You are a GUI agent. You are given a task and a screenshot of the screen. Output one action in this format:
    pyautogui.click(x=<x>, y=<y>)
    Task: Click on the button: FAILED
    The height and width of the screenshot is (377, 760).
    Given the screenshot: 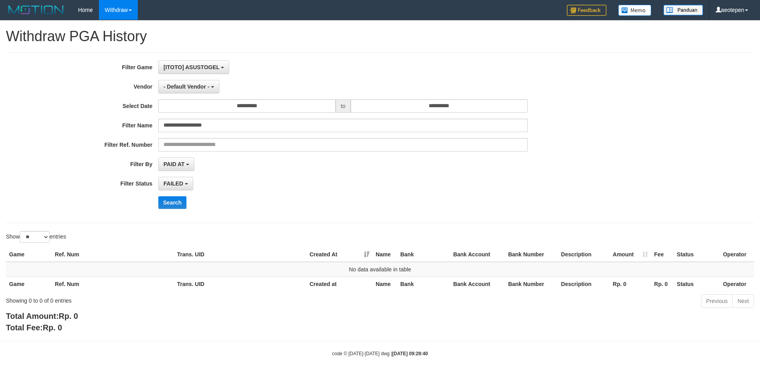 What is the action you would take?
    pyautogui.click(x=176, y=184)
    